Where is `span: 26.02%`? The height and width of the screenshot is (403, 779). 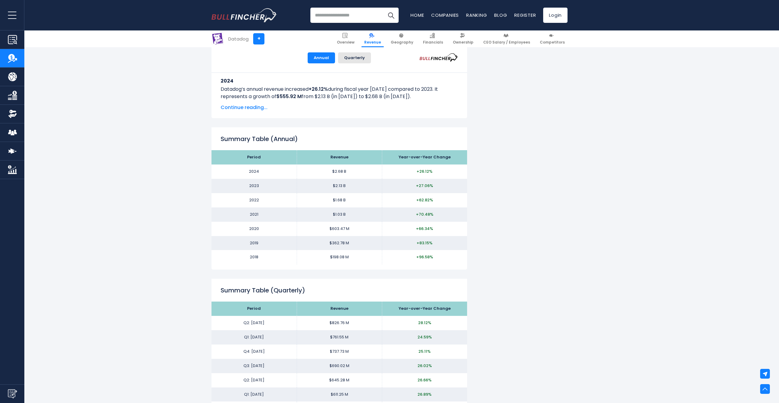
span: 26.02% is located at coordinates (425, 365).